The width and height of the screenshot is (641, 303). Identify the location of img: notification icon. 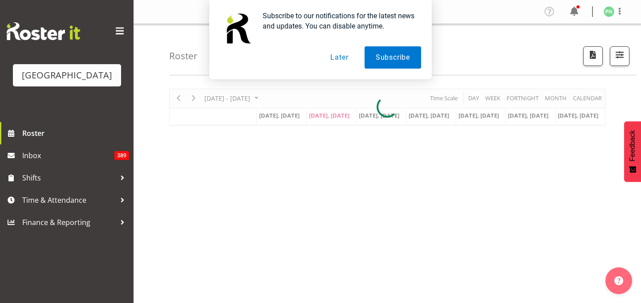
(238, 29).